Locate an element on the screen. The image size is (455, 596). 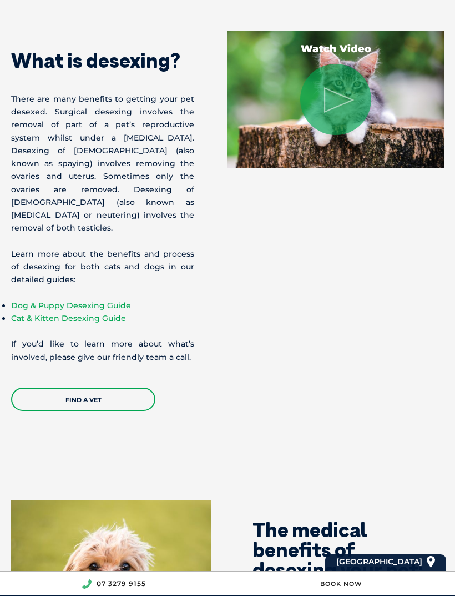
p: There are many benefits to getting your pet desexed. Surgical desexing involves the removal of pa... is located at coordinates (103, 164).